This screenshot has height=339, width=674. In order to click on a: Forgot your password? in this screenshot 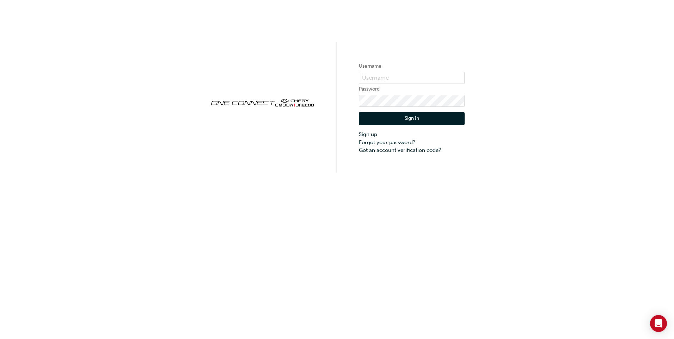, I will do `click(412, 142)`.